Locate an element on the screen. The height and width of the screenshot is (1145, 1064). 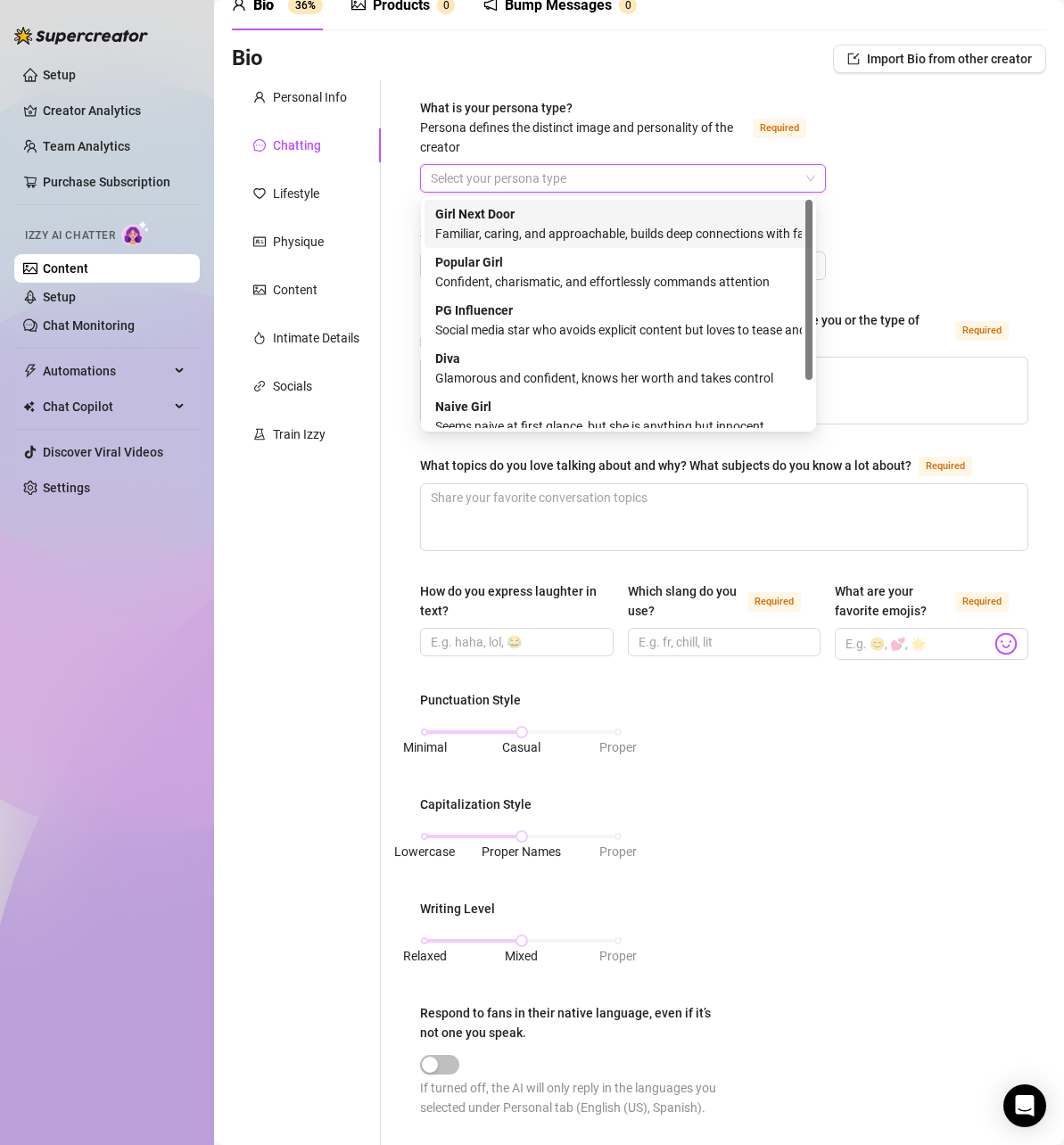
span: thunderbolt is located at coordinates (30, 371).